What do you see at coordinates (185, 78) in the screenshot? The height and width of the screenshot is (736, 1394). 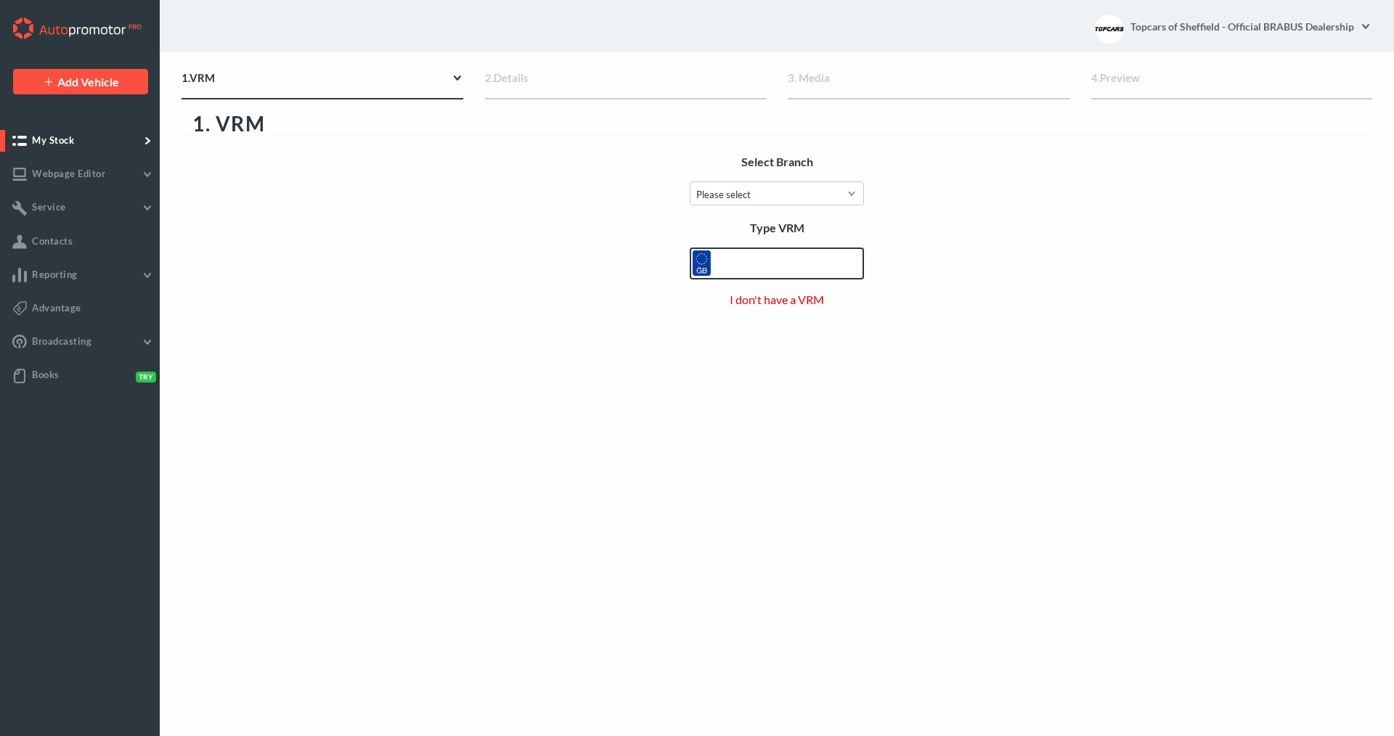 I see `span: 1.` at bounding box center [185, 78].